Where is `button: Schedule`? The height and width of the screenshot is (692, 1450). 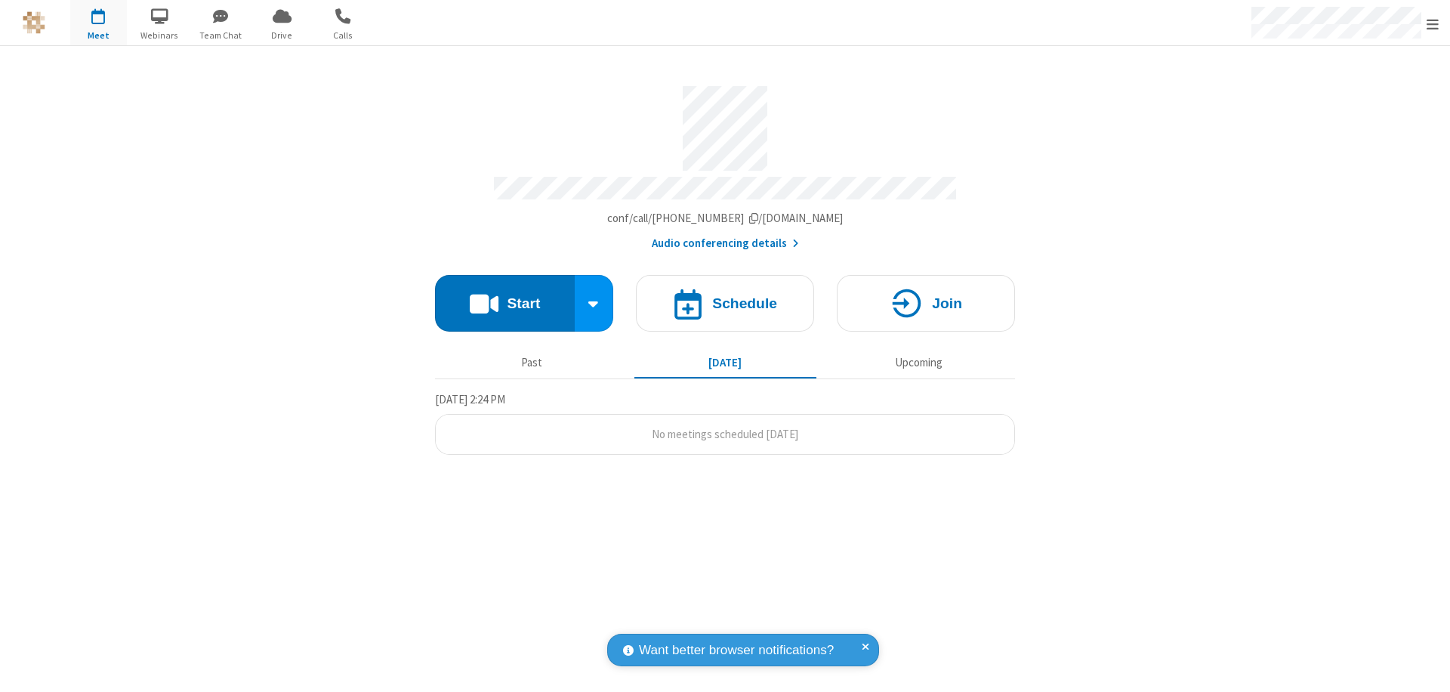
button: Schedule is located at coordinates (725, 303).